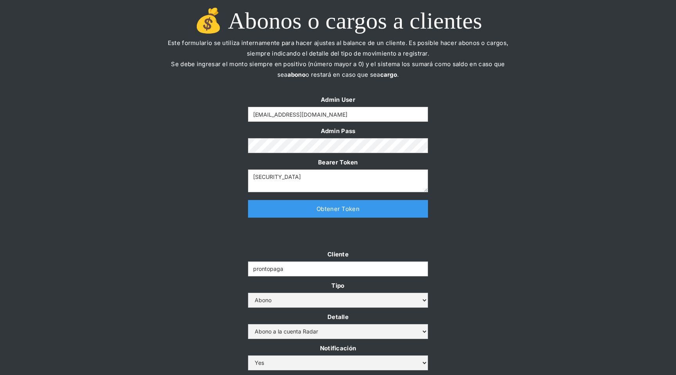 The image size is (676, 375). Describe the element at coordinates (338, 64) in the screenshot. I see `p: Este formulario se utiliza internamente para hacer ajustes al balance de un cliente. Es posible h...` at that location.